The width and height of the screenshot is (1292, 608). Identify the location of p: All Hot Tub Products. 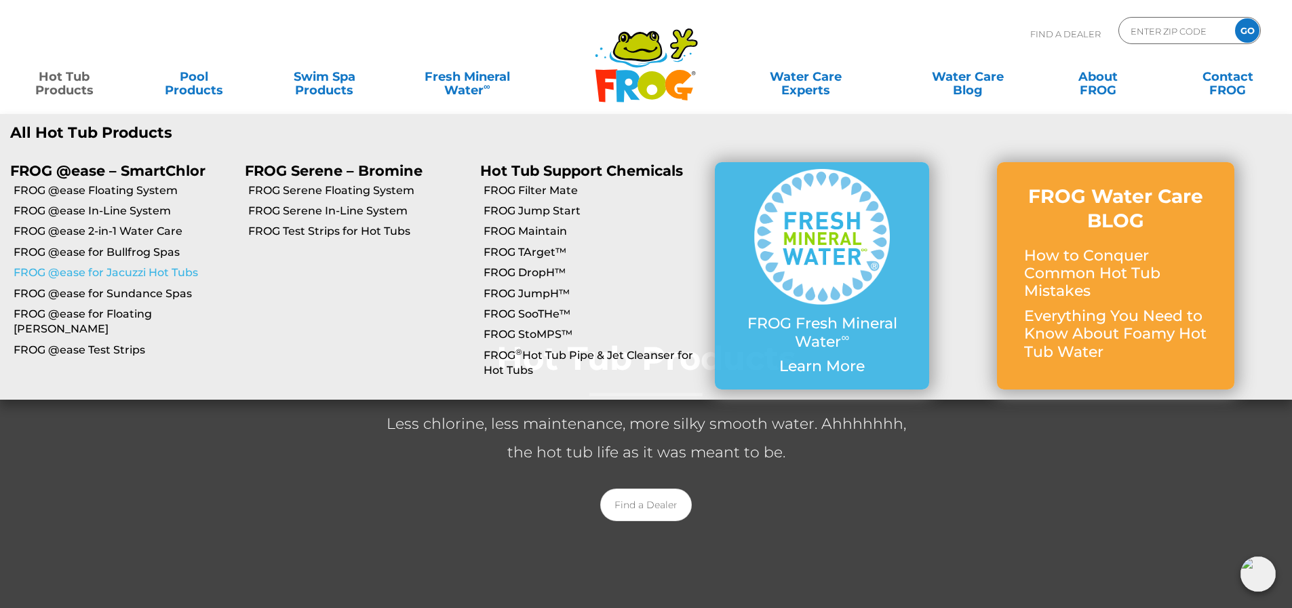
(323, 133).